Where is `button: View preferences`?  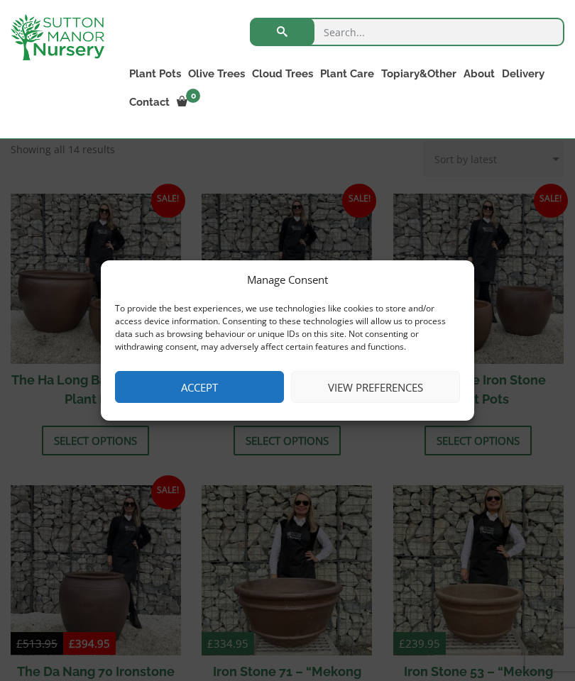
button: View preferences is located at coordinates (375, 387).